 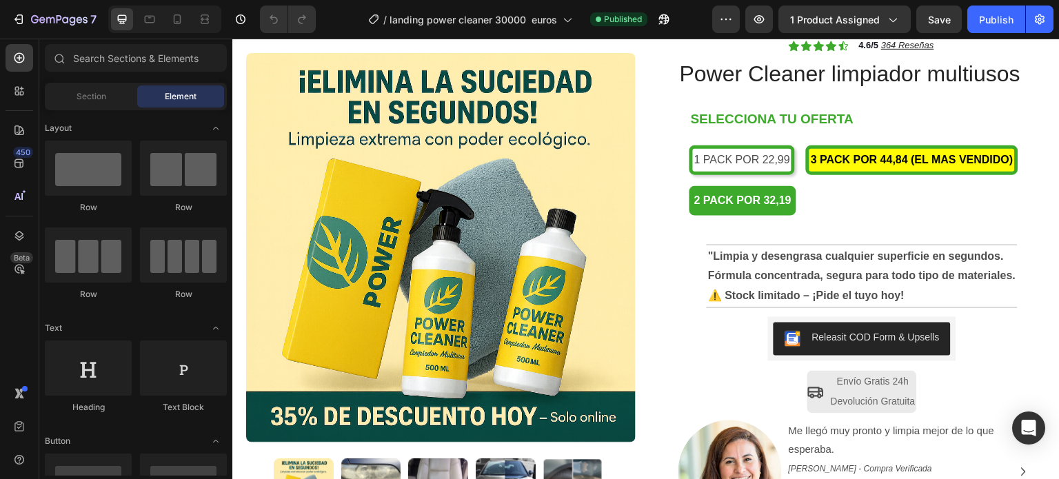 I want to click on div: Open Intercom Messenger, so click(x=1029, y=428).